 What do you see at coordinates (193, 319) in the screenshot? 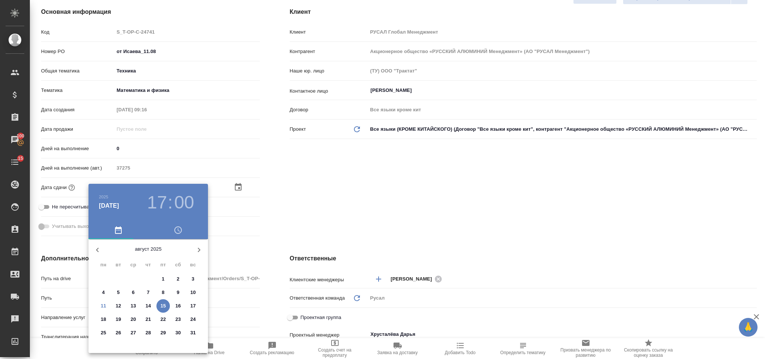
I see `p: 24` at bounding box center [193, 319].